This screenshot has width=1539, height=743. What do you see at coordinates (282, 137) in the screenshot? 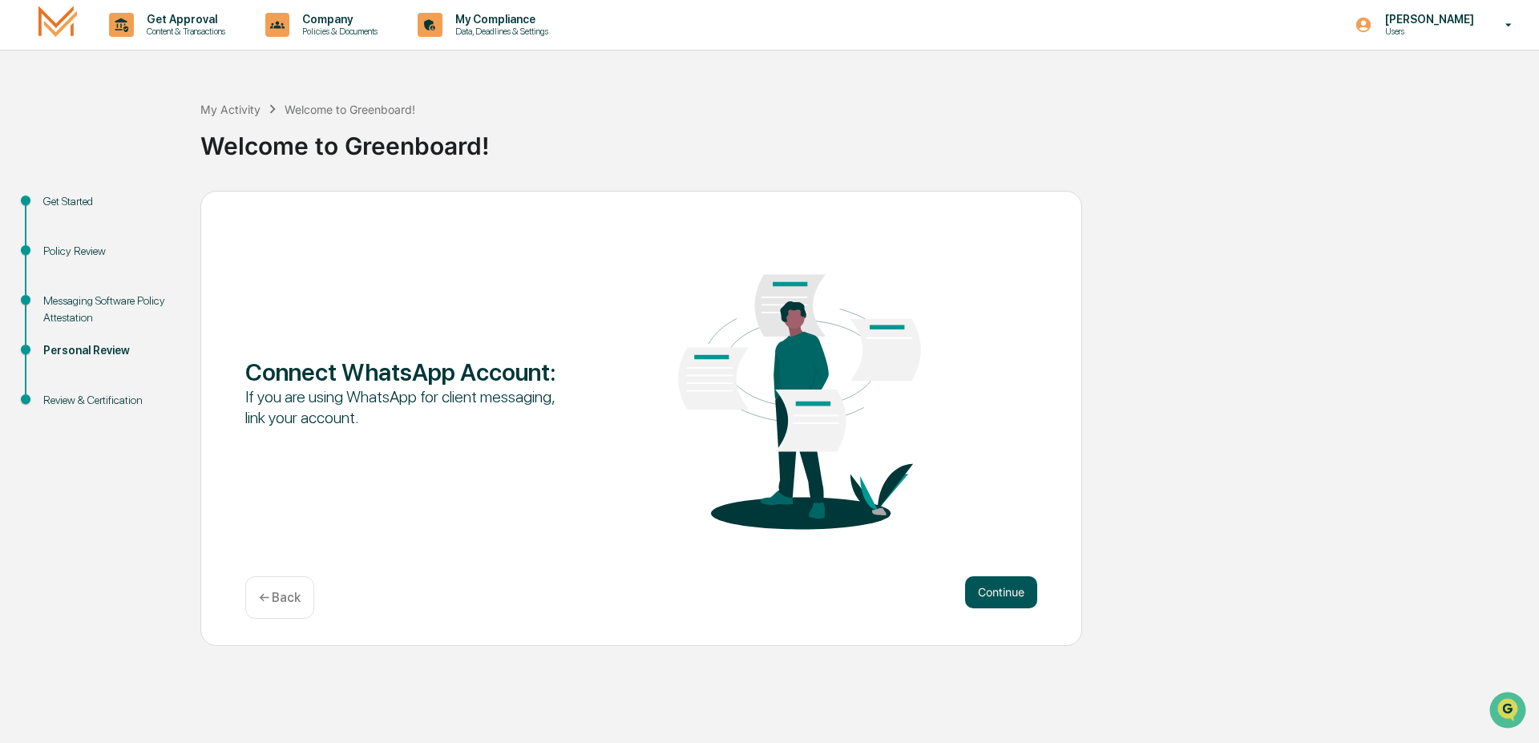
I see `button: Start new chat` at bounding box center [282, 137].